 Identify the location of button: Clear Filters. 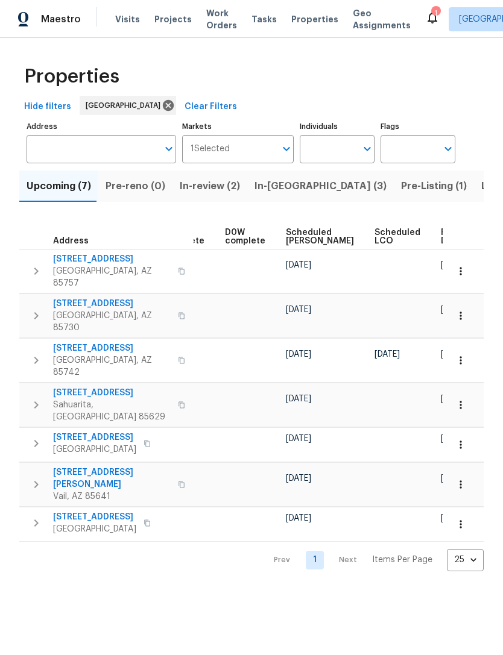
(210, 107).